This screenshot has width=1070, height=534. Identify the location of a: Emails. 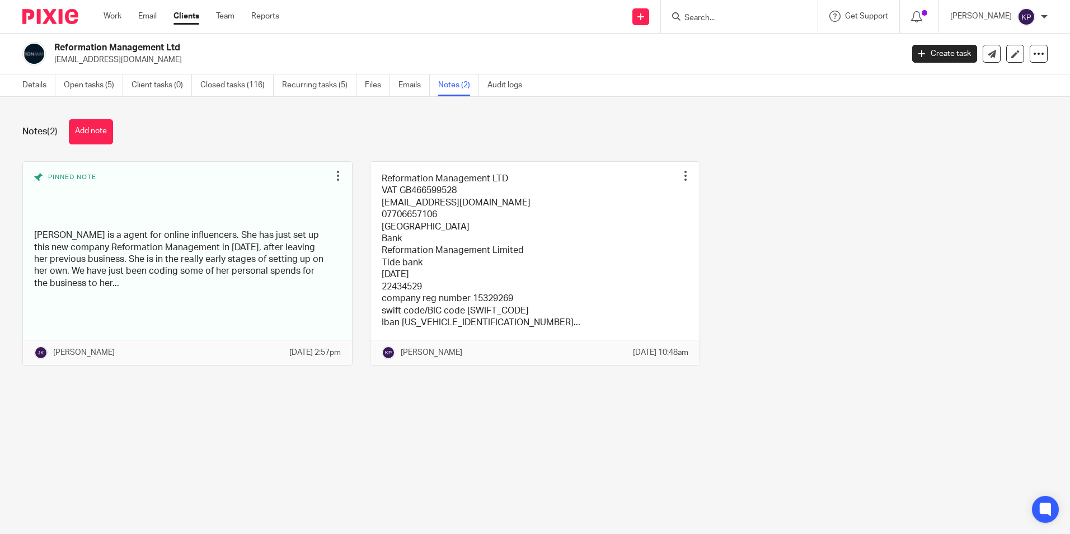
(414, 85).